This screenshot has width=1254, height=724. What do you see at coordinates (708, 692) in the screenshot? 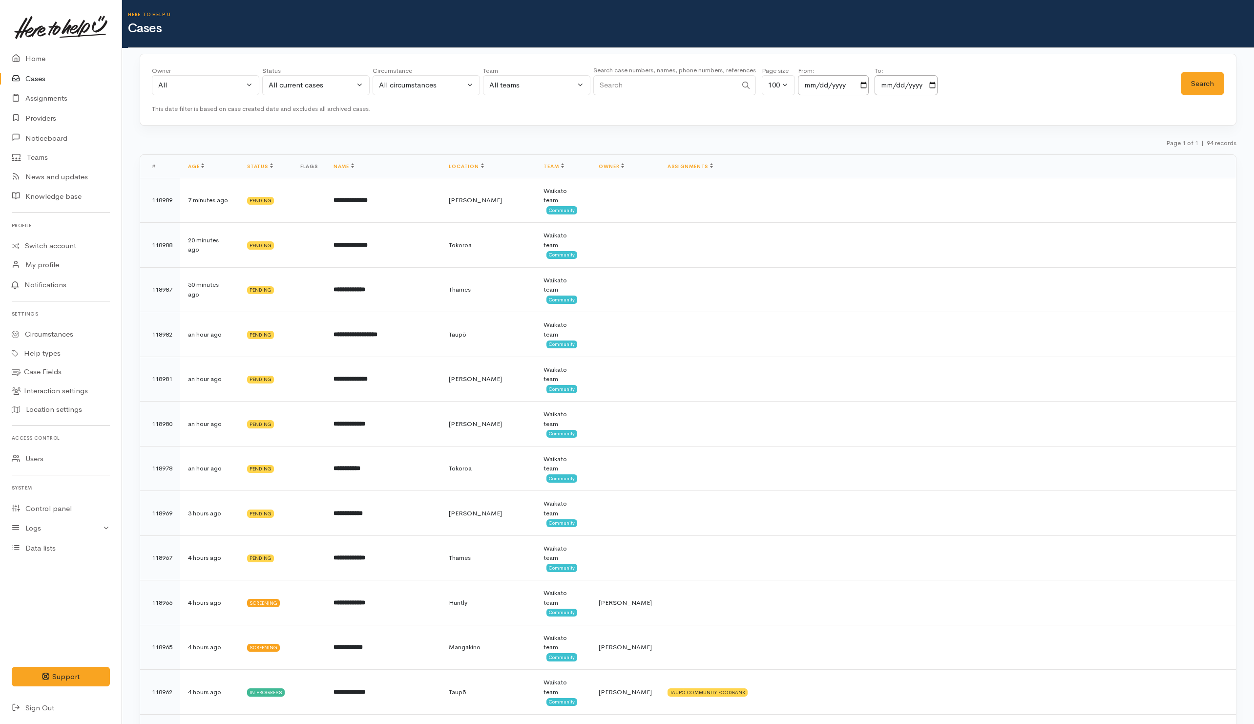
I see `div: TAUPŌ COMMUNITY FOODBANK` at bounding box center [708, 692].